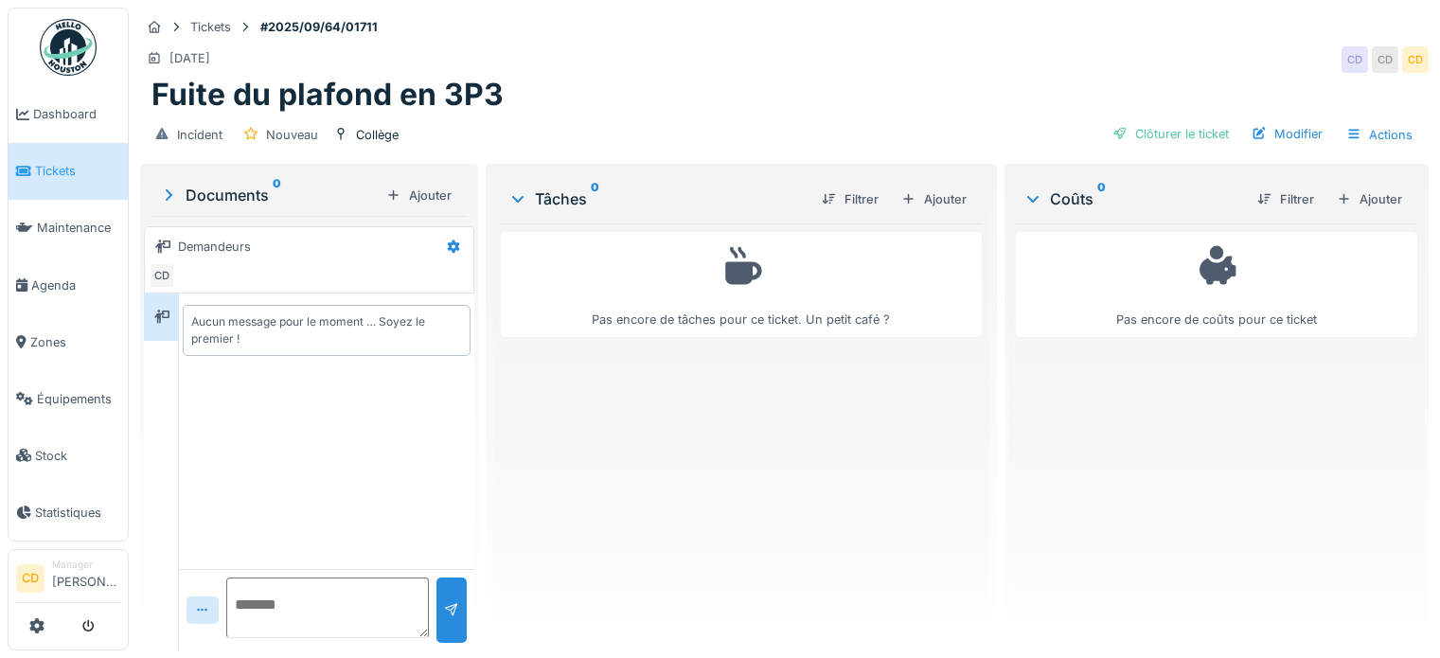  I want to click on strong: #2025/09/64/01711, so click(319, 27).